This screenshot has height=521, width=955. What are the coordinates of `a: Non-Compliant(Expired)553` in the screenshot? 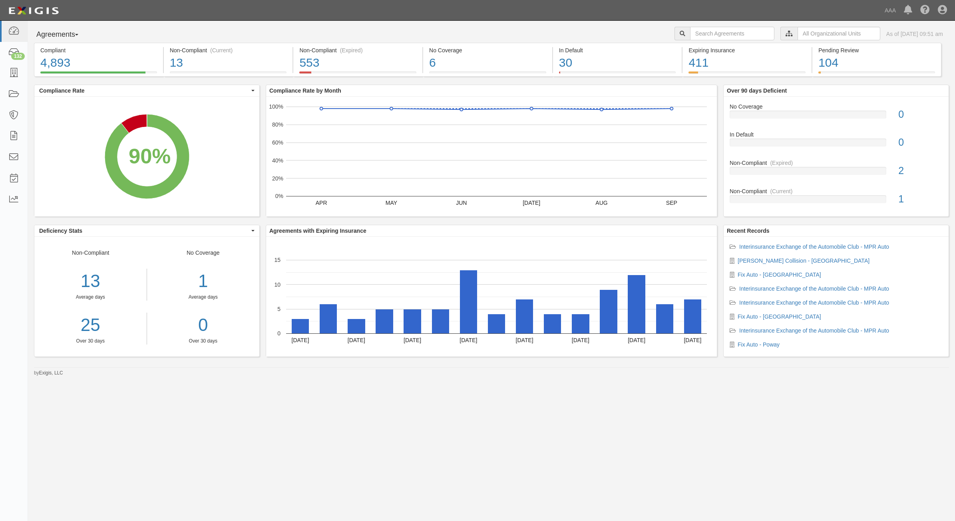 It's located at (358, 75).